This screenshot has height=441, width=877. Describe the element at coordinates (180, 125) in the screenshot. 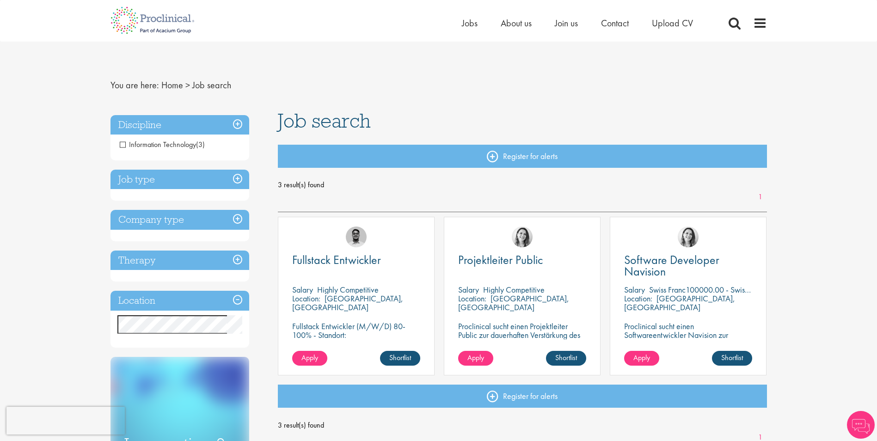

I see `h3: Discipline` at that location.